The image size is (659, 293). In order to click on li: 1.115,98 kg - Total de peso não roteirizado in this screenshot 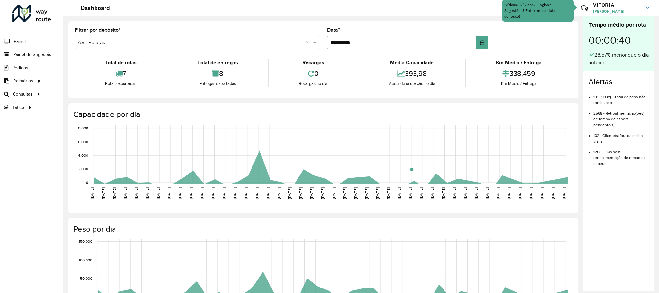, I will do `click(621, 97)`.